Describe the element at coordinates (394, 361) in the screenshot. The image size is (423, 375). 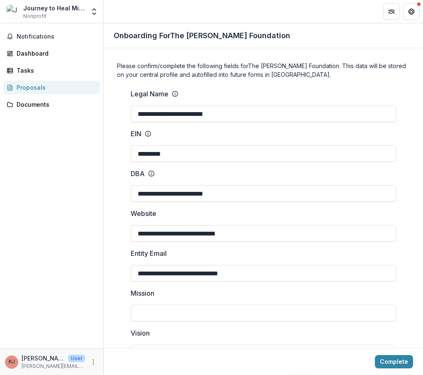
I see `button: Complete` at that location.